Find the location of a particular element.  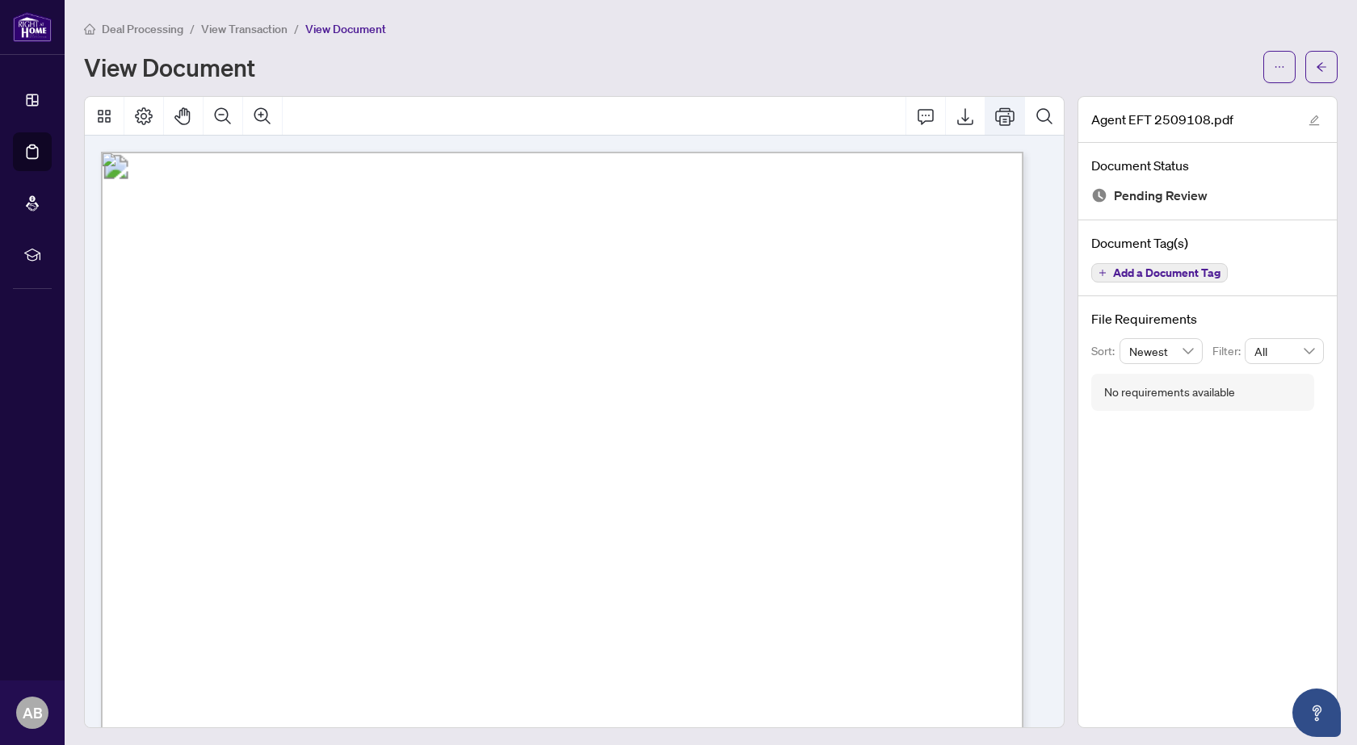

div: No requirements available is located at coordinates (1169, 392).